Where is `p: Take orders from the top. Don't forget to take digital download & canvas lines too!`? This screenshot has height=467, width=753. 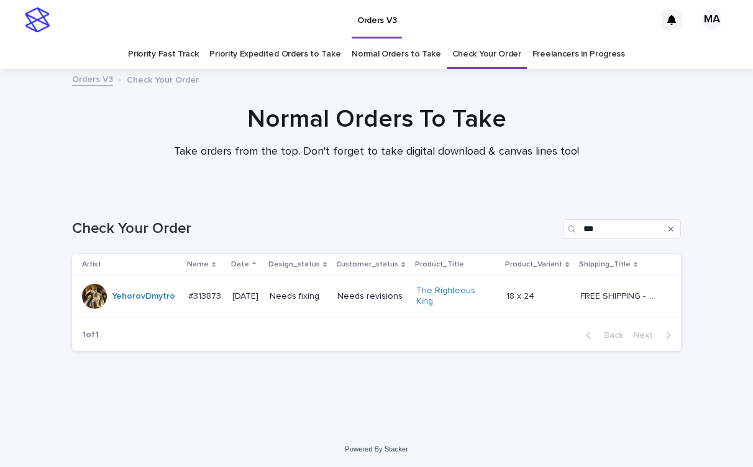
p: Take orders from the top. Don't forget to take digital download & canvas lines too! is located at coordinates (377, 152).